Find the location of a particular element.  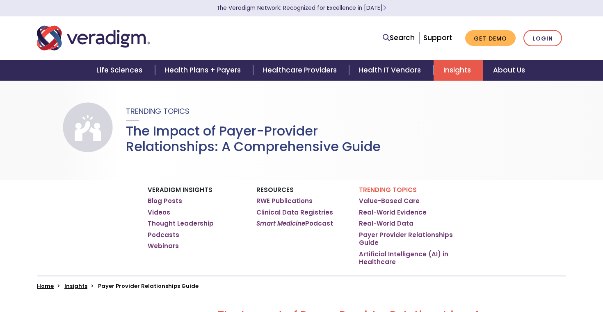

a: Clinical Data Registries is located at coordinates (294, 213).